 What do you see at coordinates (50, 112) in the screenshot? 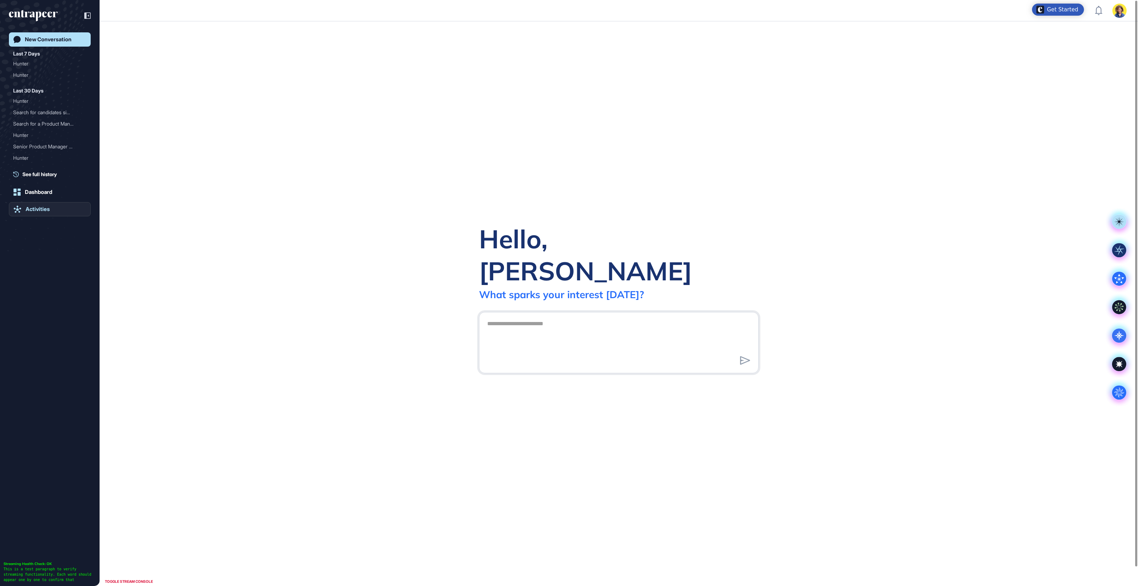
I see `div: Search for candidates similar to Sara Holyavkin` at bounding box center [50, 112].